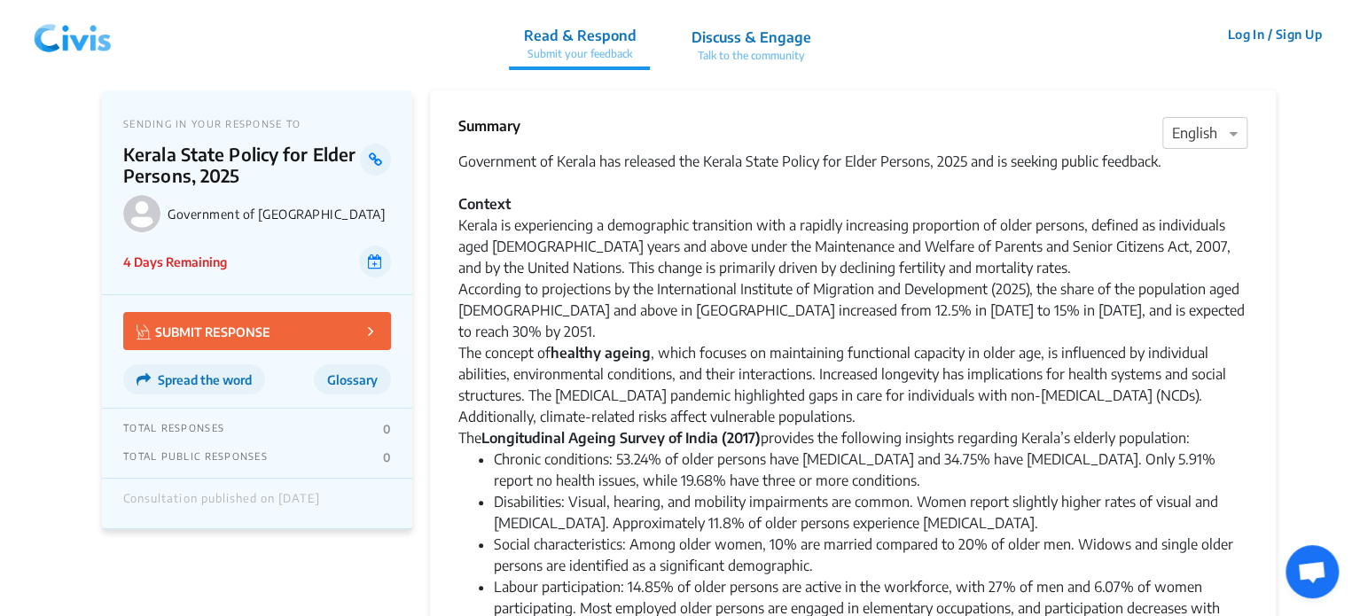 The image size is (1360, 616). Describe the element at coordinates (174, 429) in the screenshot. I see `p: TOTAL RESPONSES` at that location.